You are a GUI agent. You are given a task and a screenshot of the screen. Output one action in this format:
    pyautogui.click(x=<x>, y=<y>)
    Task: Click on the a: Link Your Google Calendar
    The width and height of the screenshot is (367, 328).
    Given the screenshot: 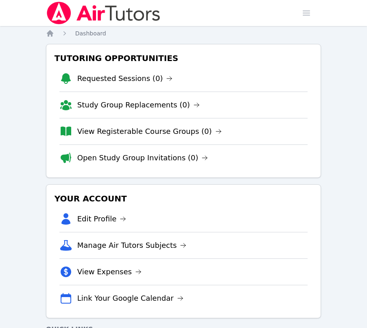 What is the action you would take?
    pyautogui.click(x=130, y=298)
    